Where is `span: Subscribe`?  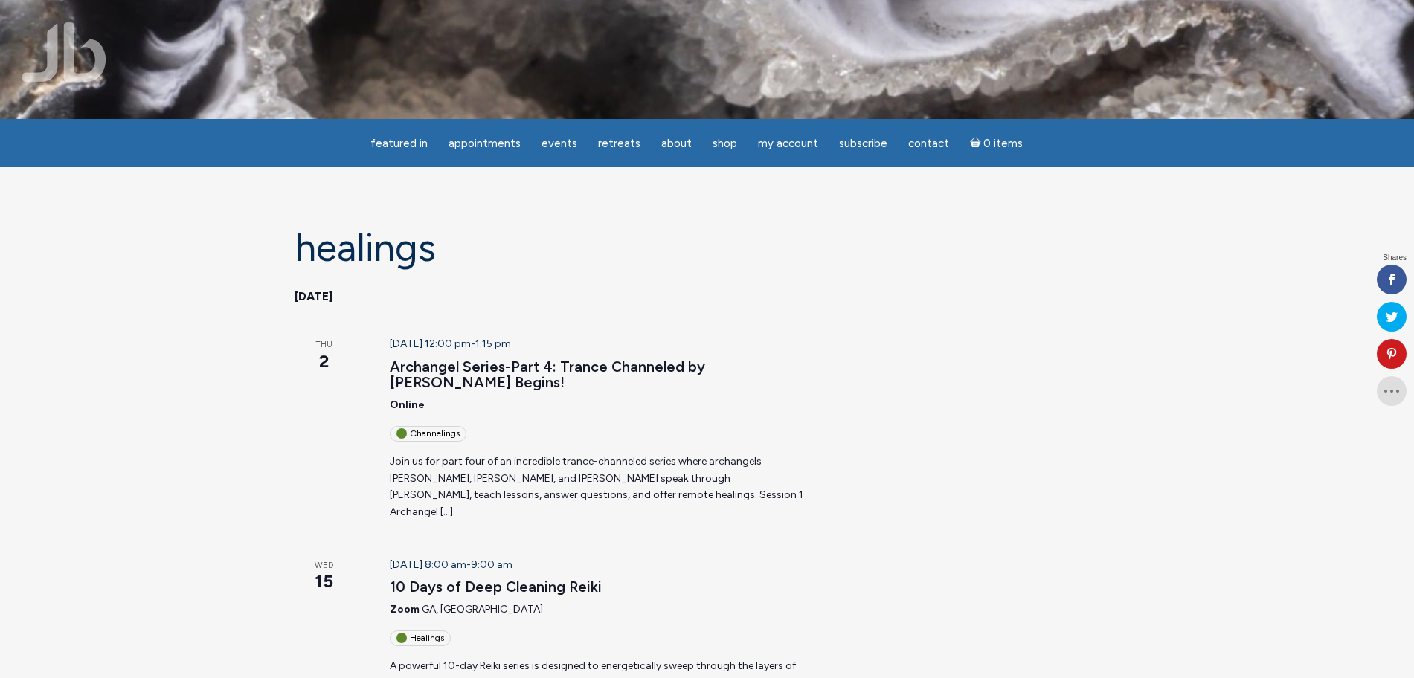 span: Subscribe is located at coordinates (863, 144).